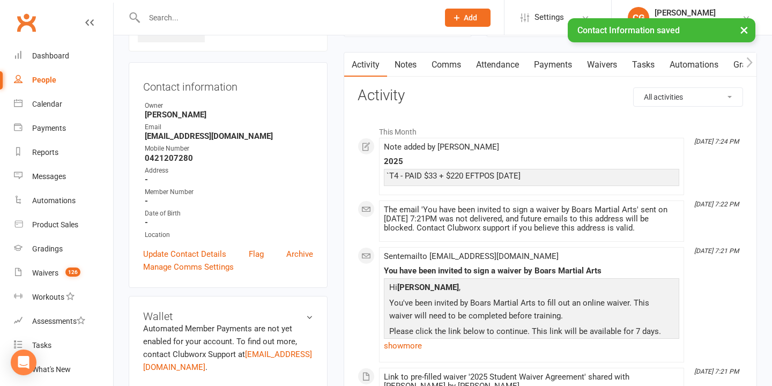 The width and height of the screenshot is (772, 386). What do you see at coordinates (45, 152) in the screenshot?
I see `div: Reports` at bounding box center [45, 152].